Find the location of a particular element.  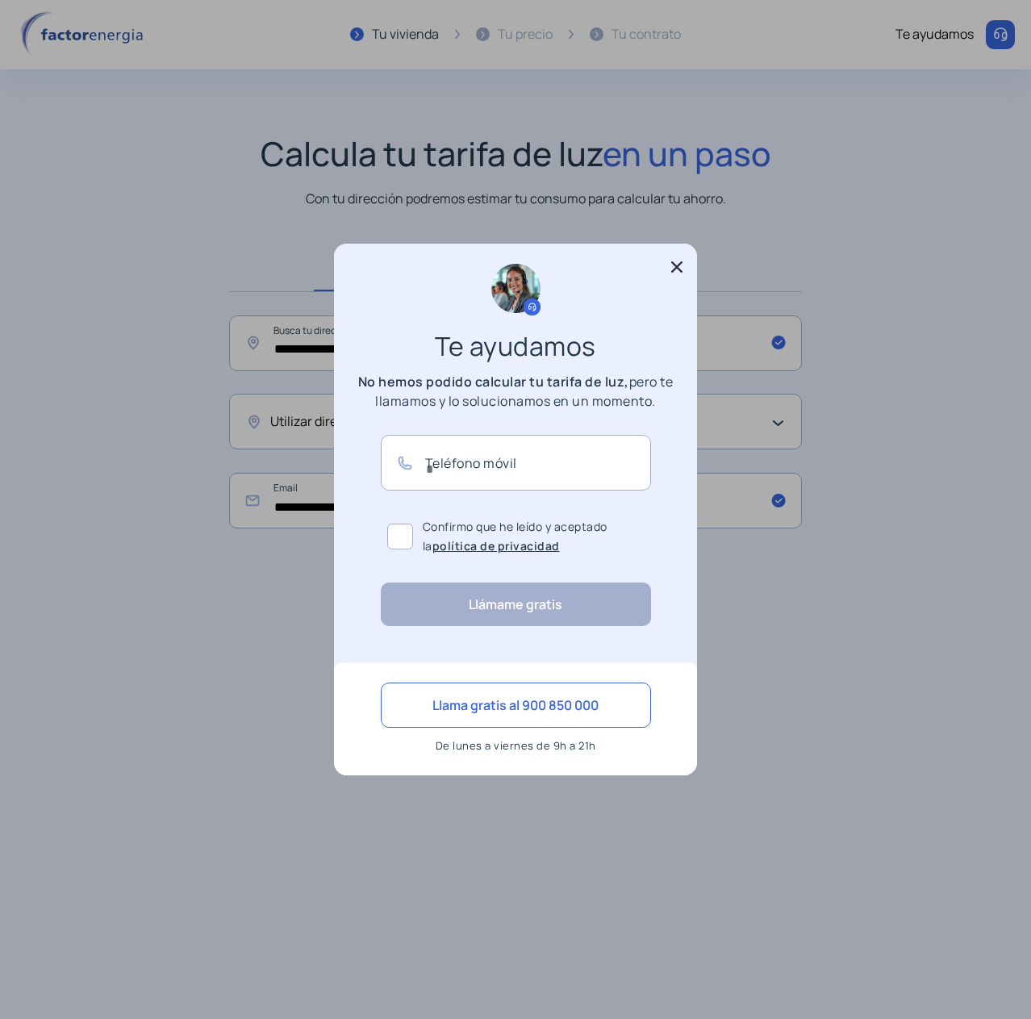

h3: Te ayudamos is located at coordinates (516, 346).